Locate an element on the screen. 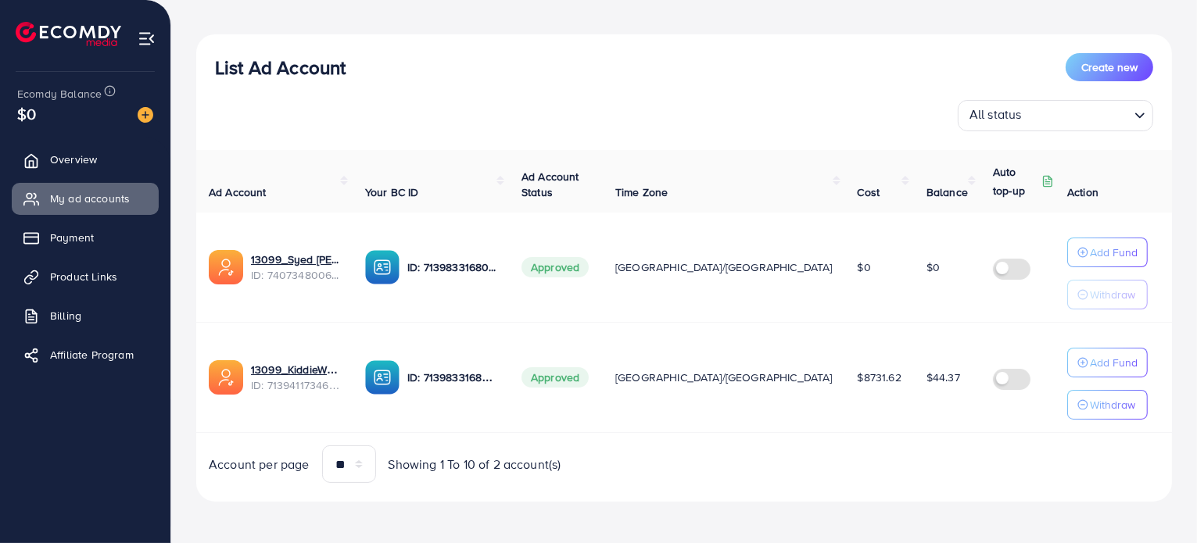  span: Account per page is located at coordinates (259, 464).